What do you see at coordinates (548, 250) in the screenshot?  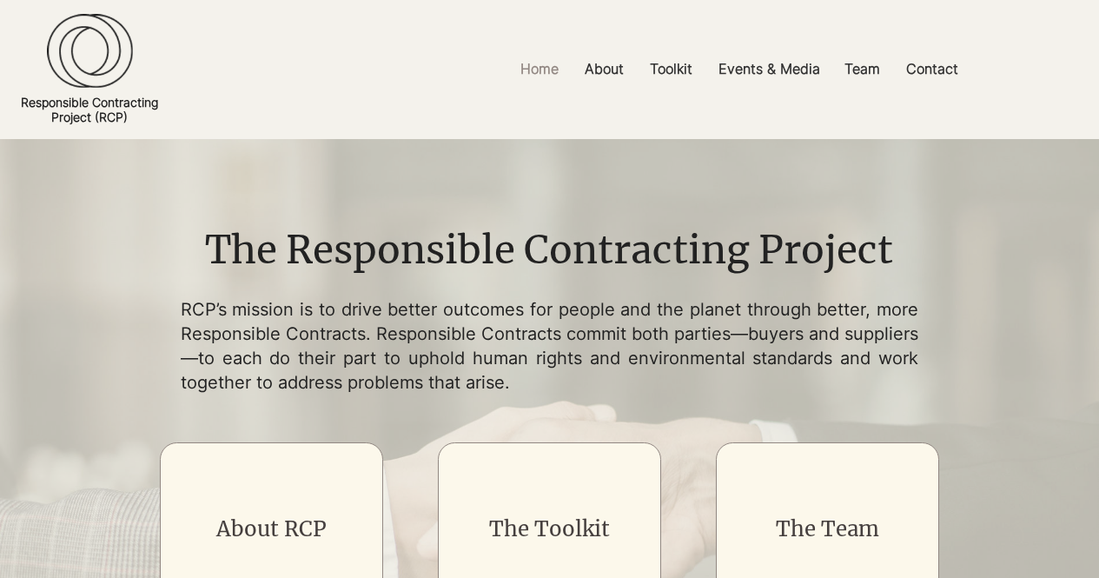 I see `h1: The Responsible Contracting Project` at bounding box center [548, 250].